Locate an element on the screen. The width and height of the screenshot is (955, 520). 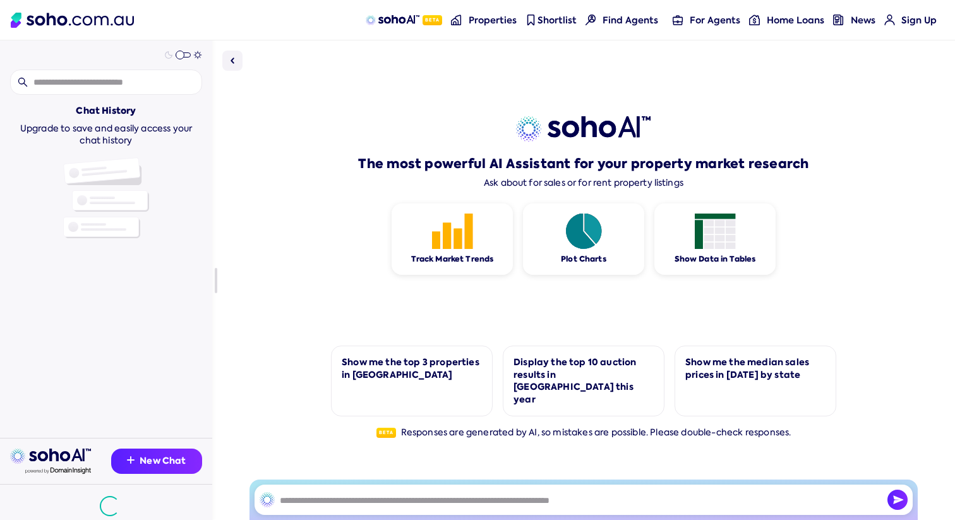
img: news-nav icon is located at coordinates (838, 20).